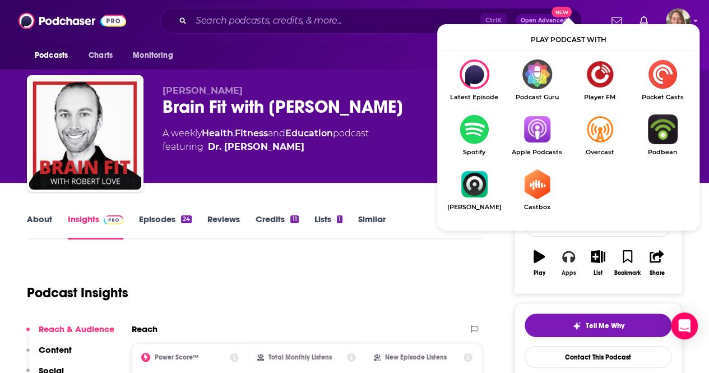 This screenshot has width=709, height=373. What do you see at coordinates (416, 357) in the screenshot?
I see `h2: New Episode Listens` at bounding box center [416, 357].